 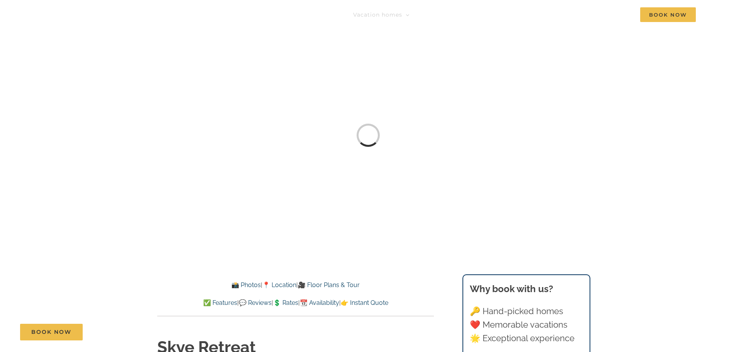 What do you see at coordinates (526, 325) in the screenshot?
I see `p: 🔑 Hand-picked homes ❤️ Memorable vacations 🌟 Exceptional experience` at bounding box center [526, 325].